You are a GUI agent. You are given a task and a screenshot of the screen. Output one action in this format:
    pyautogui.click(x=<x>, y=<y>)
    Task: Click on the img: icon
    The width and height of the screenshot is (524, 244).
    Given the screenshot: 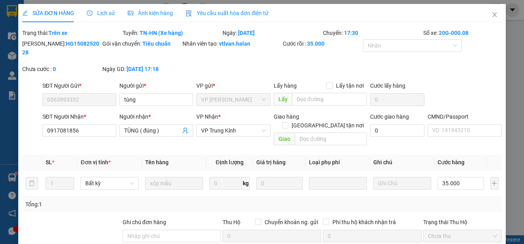 What is the action you would take?
    pyautogui.click(x=189, y=13)
    